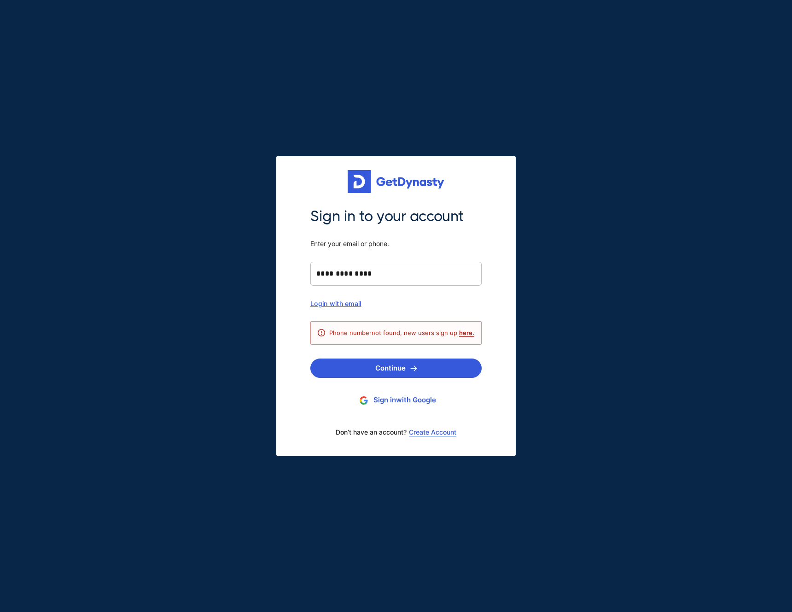 The image size is (792, 612). I want to click on a: Create Account, so click(433, 432).